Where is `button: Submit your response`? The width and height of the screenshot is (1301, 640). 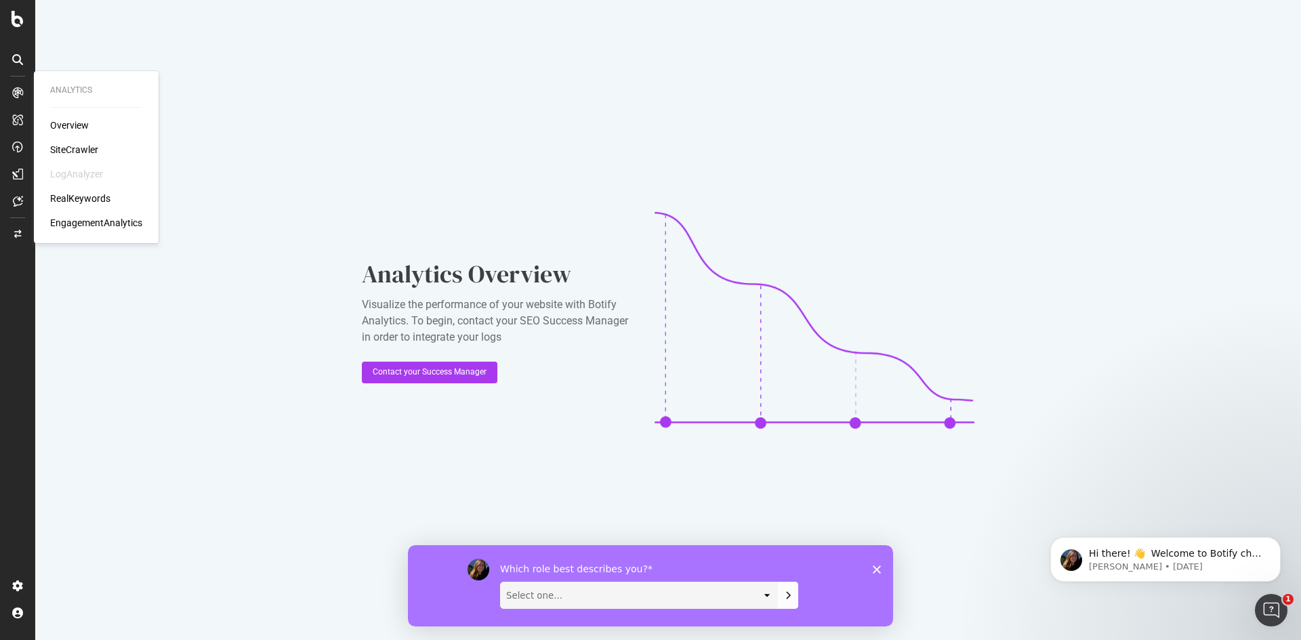
button: Submit your response is located at coordinates (380, 50).